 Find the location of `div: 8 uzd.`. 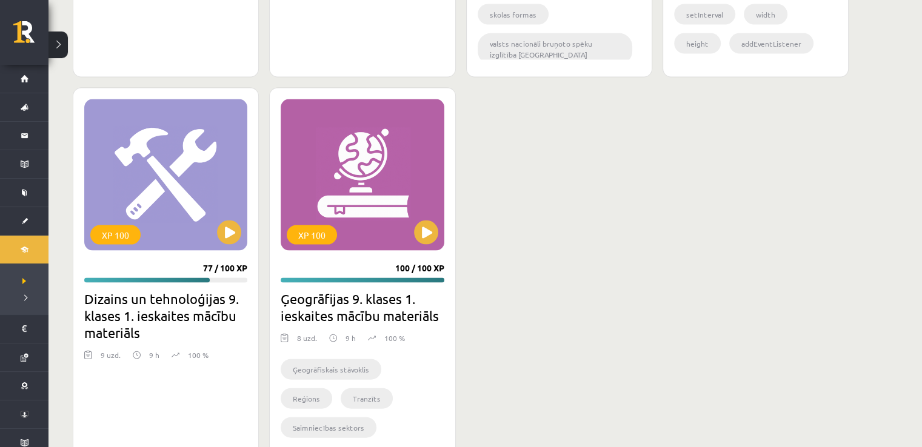

div: 8 uzd. is located at coordinates (307, 342).